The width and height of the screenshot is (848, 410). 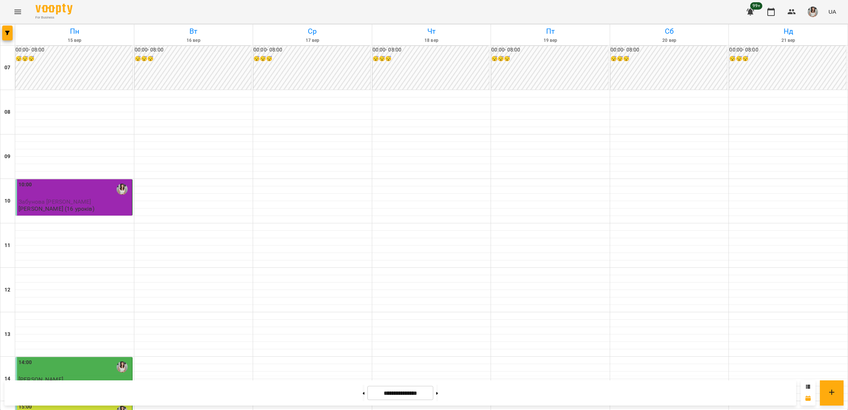 I want to click on h6: 20 вер, so click(x=669, y=40).